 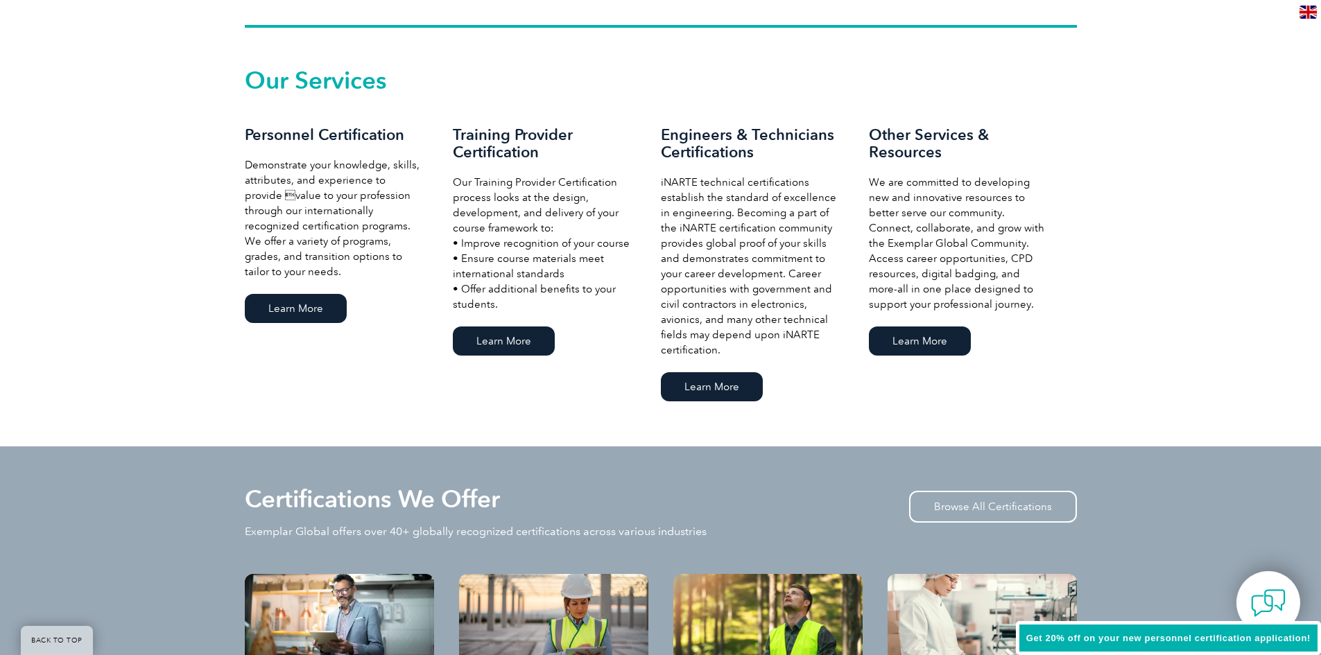 I want to click on h3: Engineers & Technicians Certifications, so click(x=751, y=144).